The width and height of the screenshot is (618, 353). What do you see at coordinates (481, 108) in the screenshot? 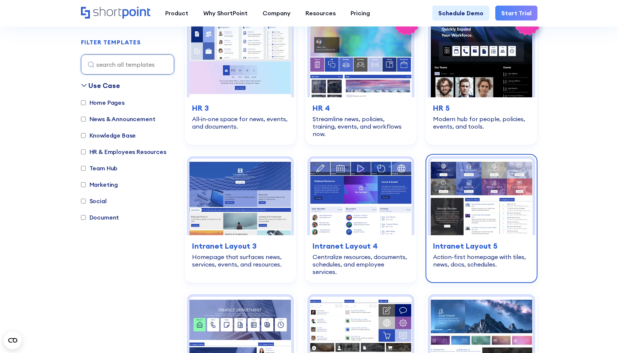
I see `h3: HR 5` at bounding box center [481, 108].